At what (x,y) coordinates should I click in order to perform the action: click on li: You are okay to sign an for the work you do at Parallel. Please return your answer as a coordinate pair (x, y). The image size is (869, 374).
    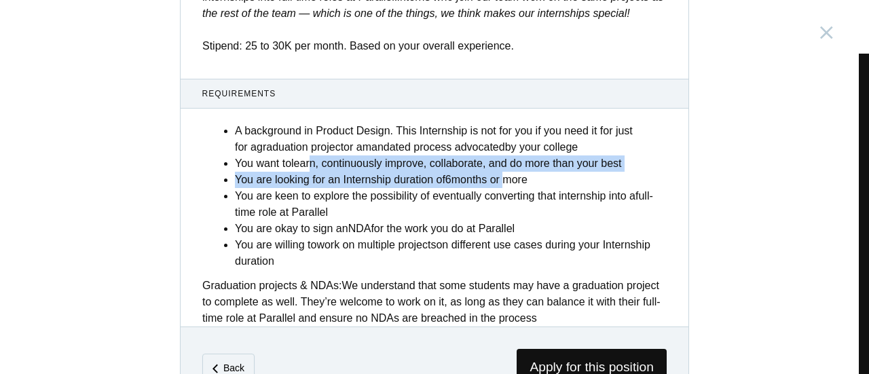
    Looking at the image, I should click on (451, 229).